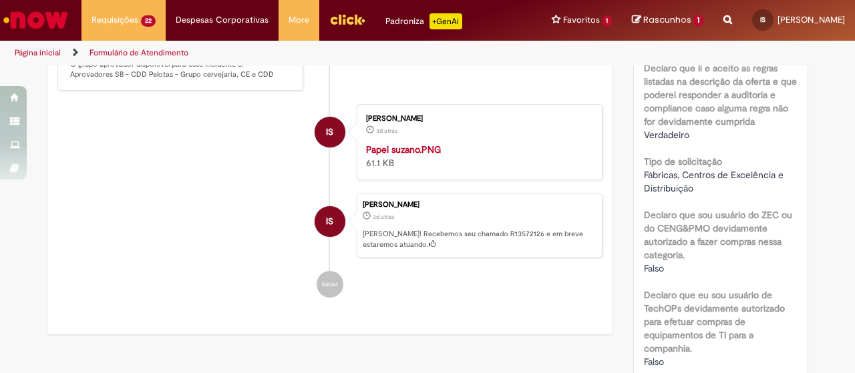  I want to click on a: Página inicial, so click(37, 53).